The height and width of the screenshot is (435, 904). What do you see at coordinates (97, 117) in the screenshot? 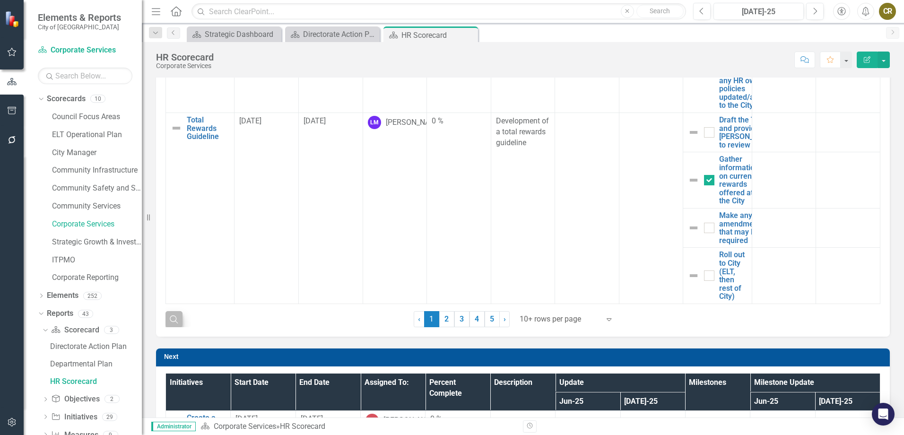
I see `a: Council Focus Areas` at bounding box center [97, 117].